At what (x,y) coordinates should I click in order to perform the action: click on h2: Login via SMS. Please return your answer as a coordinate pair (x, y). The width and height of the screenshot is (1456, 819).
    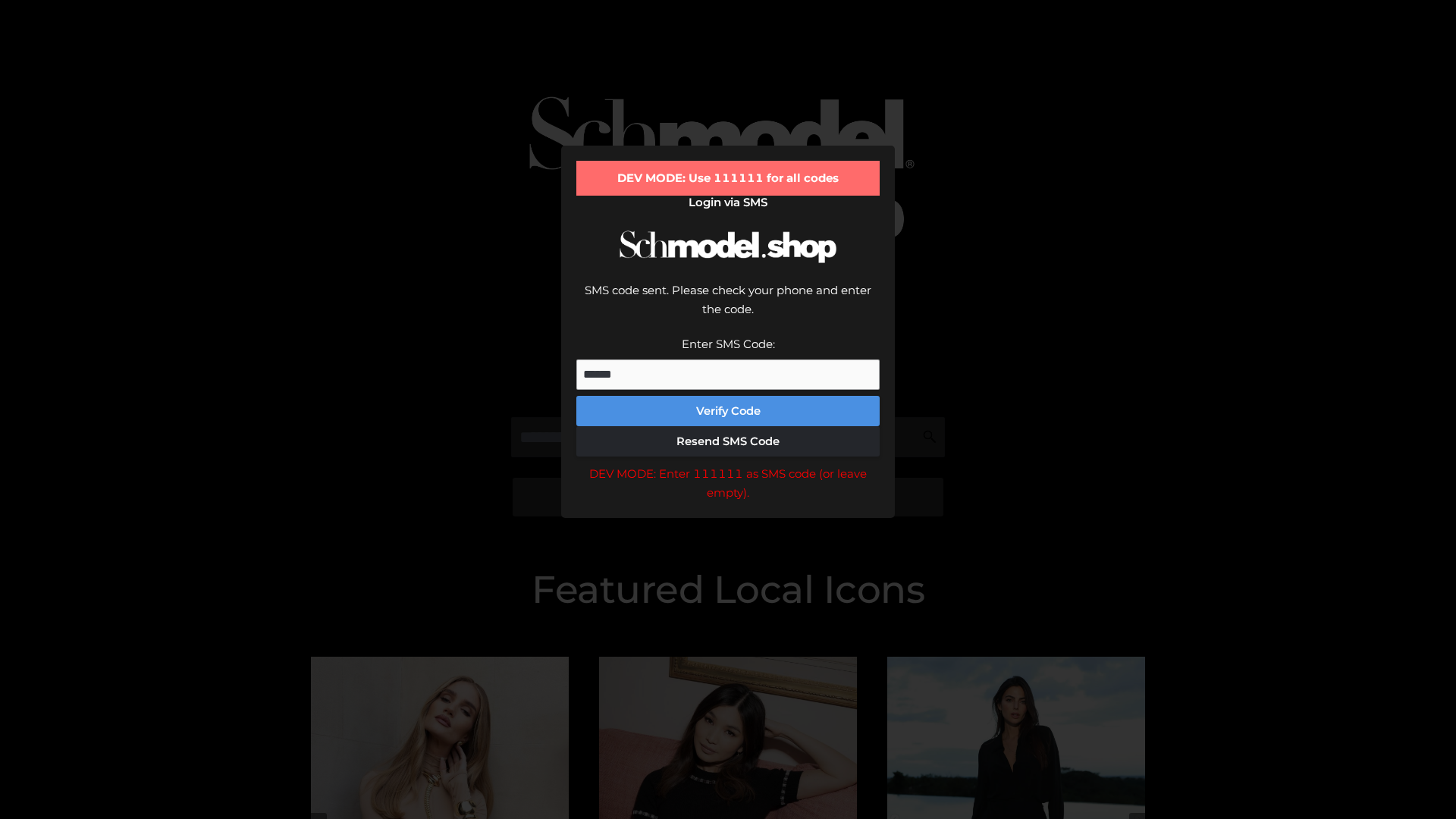
    Looking at the image, I should click on (728, 202).